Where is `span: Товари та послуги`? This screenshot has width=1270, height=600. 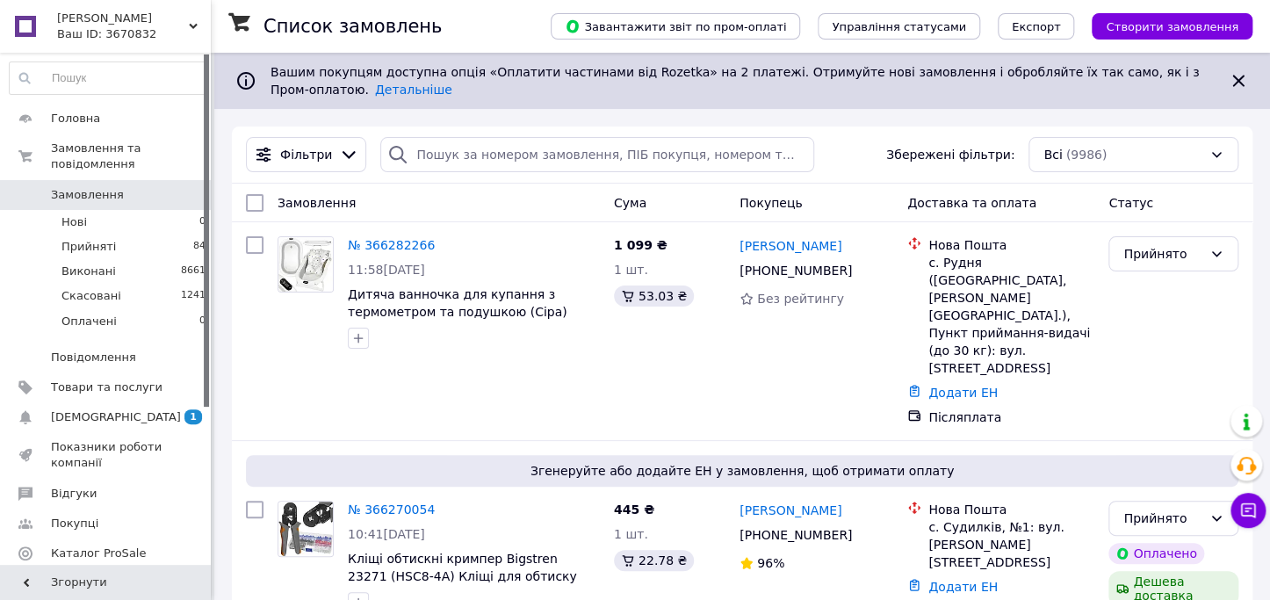
span: Товари та послуги is located at coordinates (106, 387).